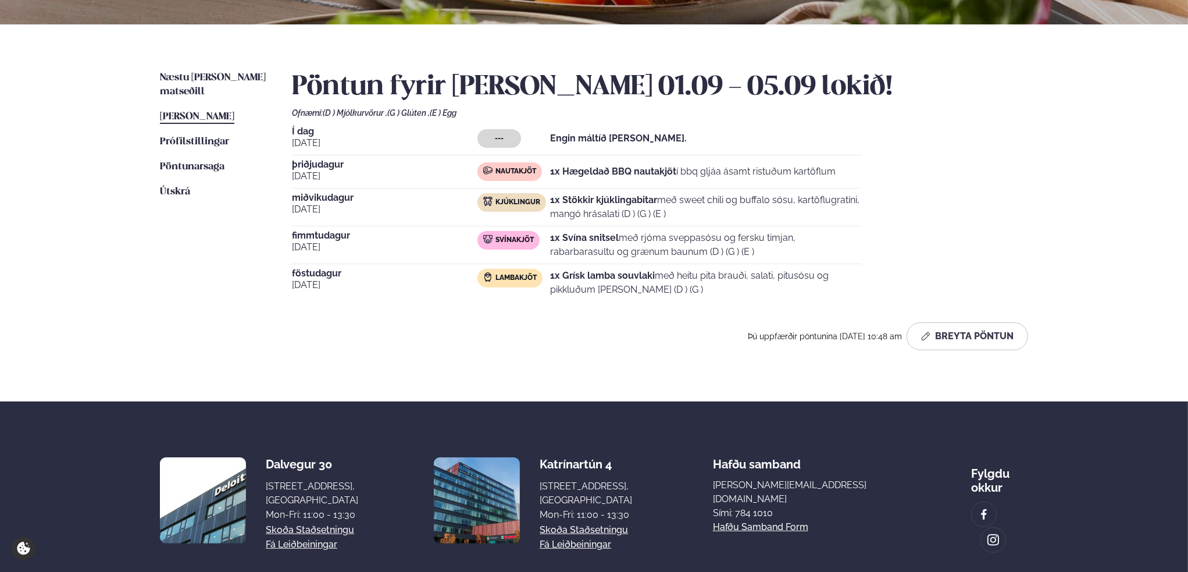  Describe the element at coordinates (384, 236) in the screenshot. I see `span: fimmtudagur` at that location.